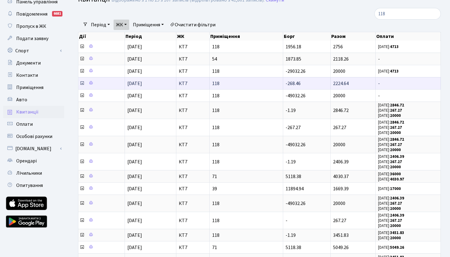 The image size is (450, 257). What do you see at coordinates (293, 59) in the screenshot?
I see `span: 1873.85` at bounding box center [293, 59].